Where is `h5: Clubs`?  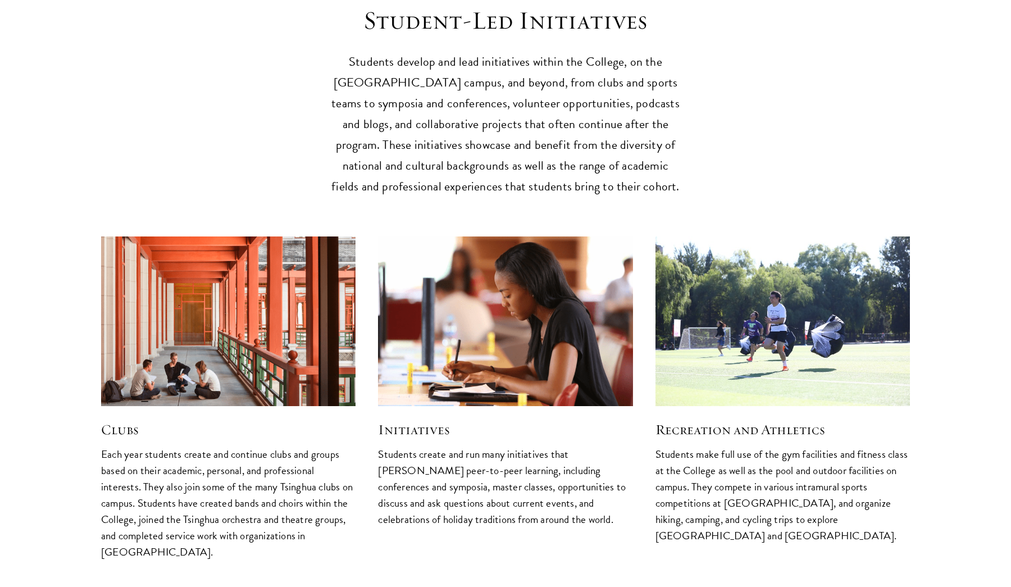 h5: Clubs is located at coordinates (228, 430).